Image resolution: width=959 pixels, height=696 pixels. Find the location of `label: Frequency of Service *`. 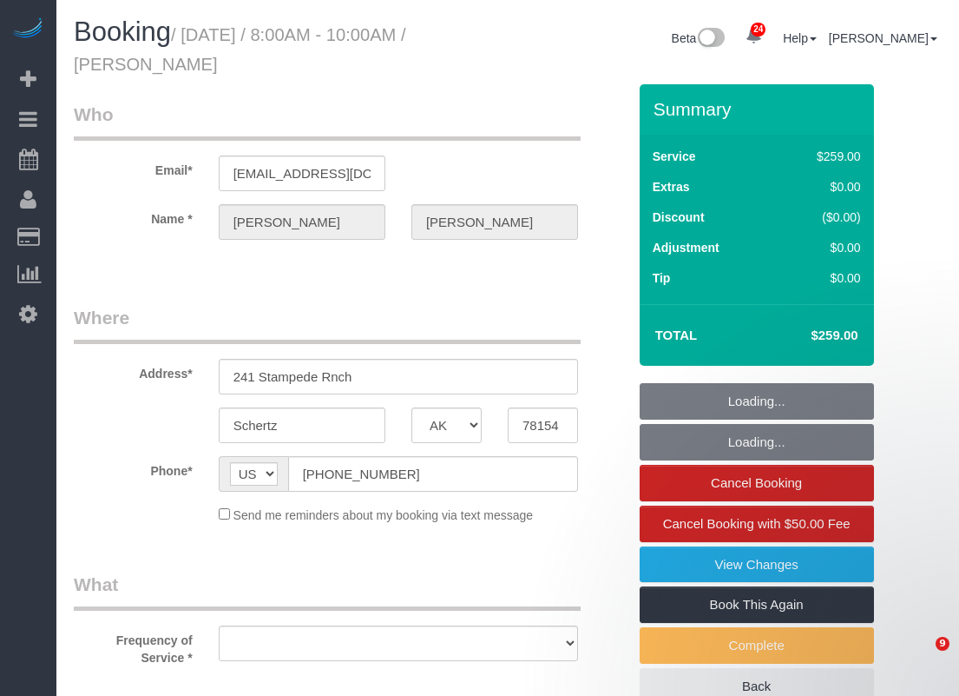

label: Frequency of Service * is located at coordinates (133, 645).